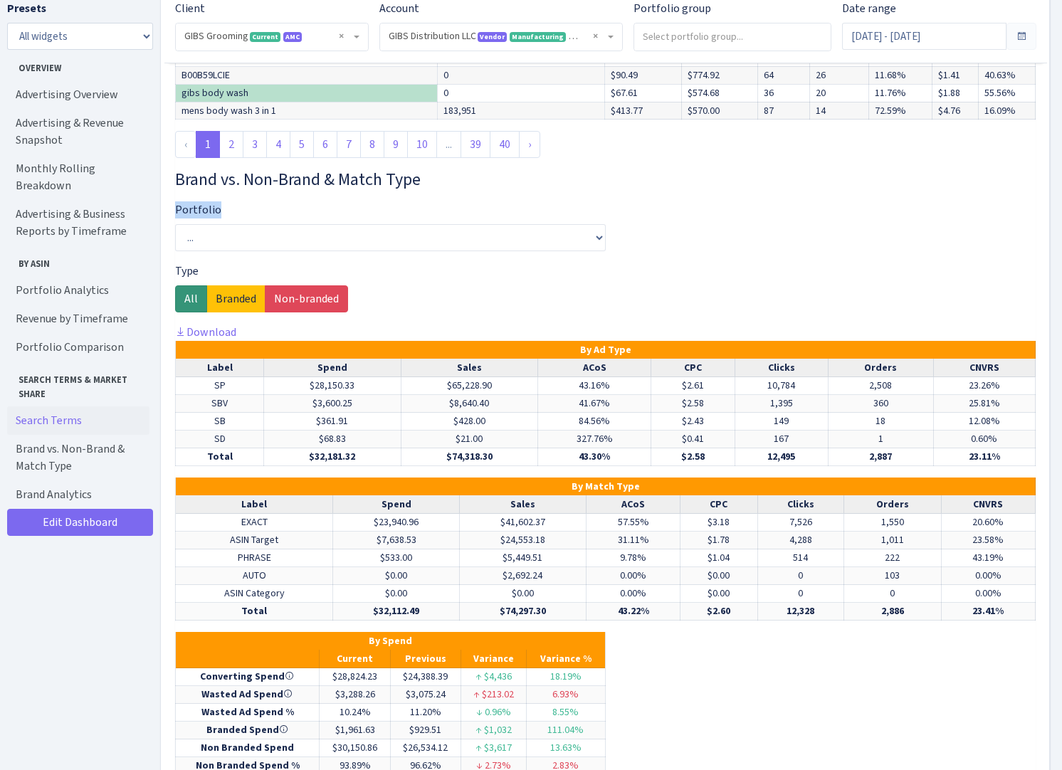  What do you see at coordinates (231, 144) in the screenshot?
I see `a: 2` at bounding box center [231, 144].